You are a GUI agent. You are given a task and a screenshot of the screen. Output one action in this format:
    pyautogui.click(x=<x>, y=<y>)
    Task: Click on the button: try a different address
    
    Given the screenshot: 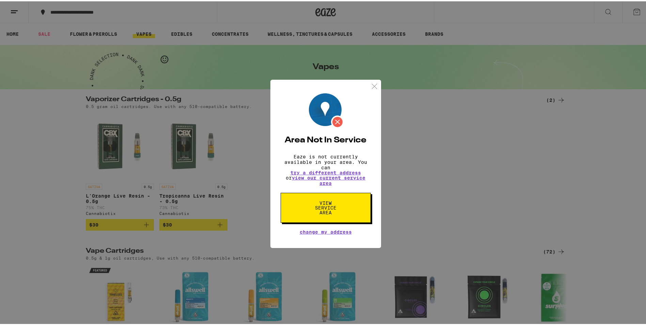 What is the action you would take?
    pyautogui.click(x=325, y=171)
    